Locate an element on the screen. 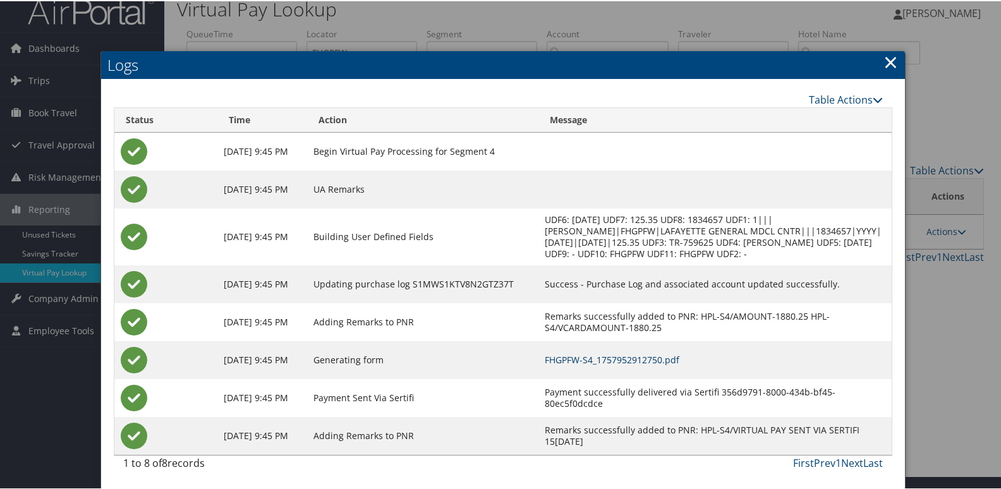 The image size is (1001, 489). div: 1 to 8 of records is located at coordinates (211, 465).